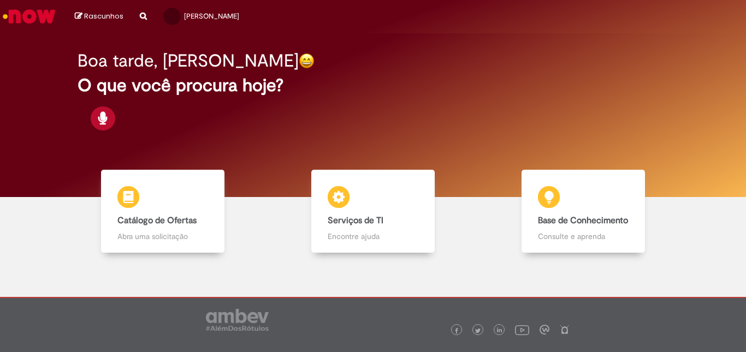 Image resolution: width=746 pixels, height=352 pixels. I want to click on b: Catálogo de Ofertas, so click(157, 221).